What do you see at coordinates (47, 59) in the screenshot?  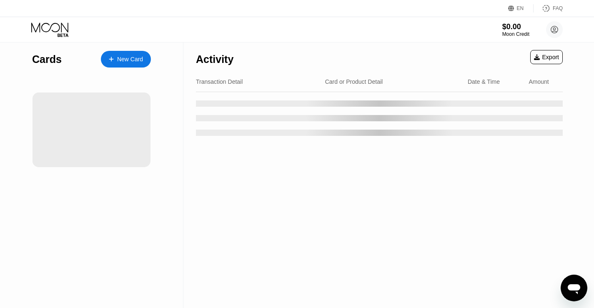 I see `div: Cards` at bounding box center [47, 59].